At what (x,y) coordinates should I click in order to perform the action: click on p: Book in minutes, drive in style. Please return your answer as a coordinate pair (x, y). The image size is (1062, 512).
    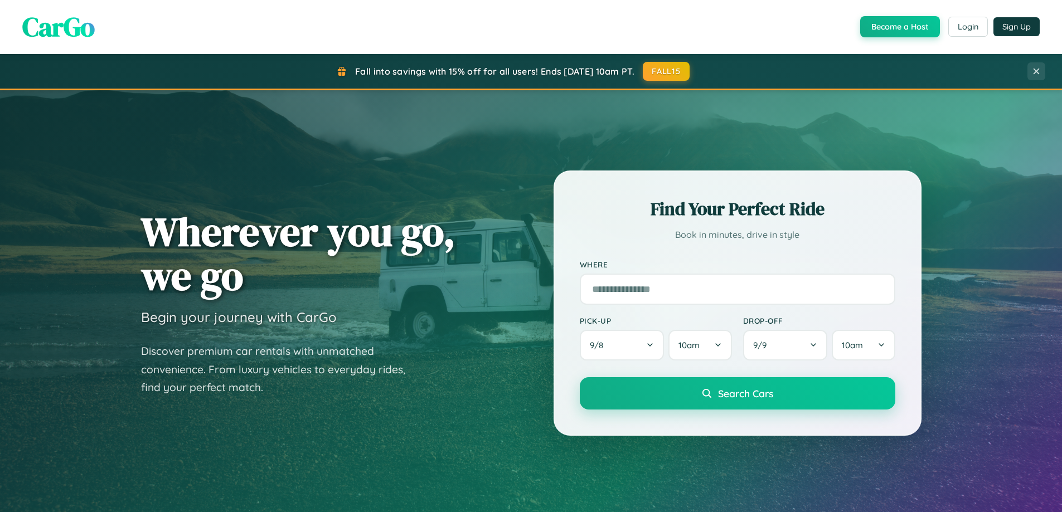
    Looking at the image, I should click on (738, 235).